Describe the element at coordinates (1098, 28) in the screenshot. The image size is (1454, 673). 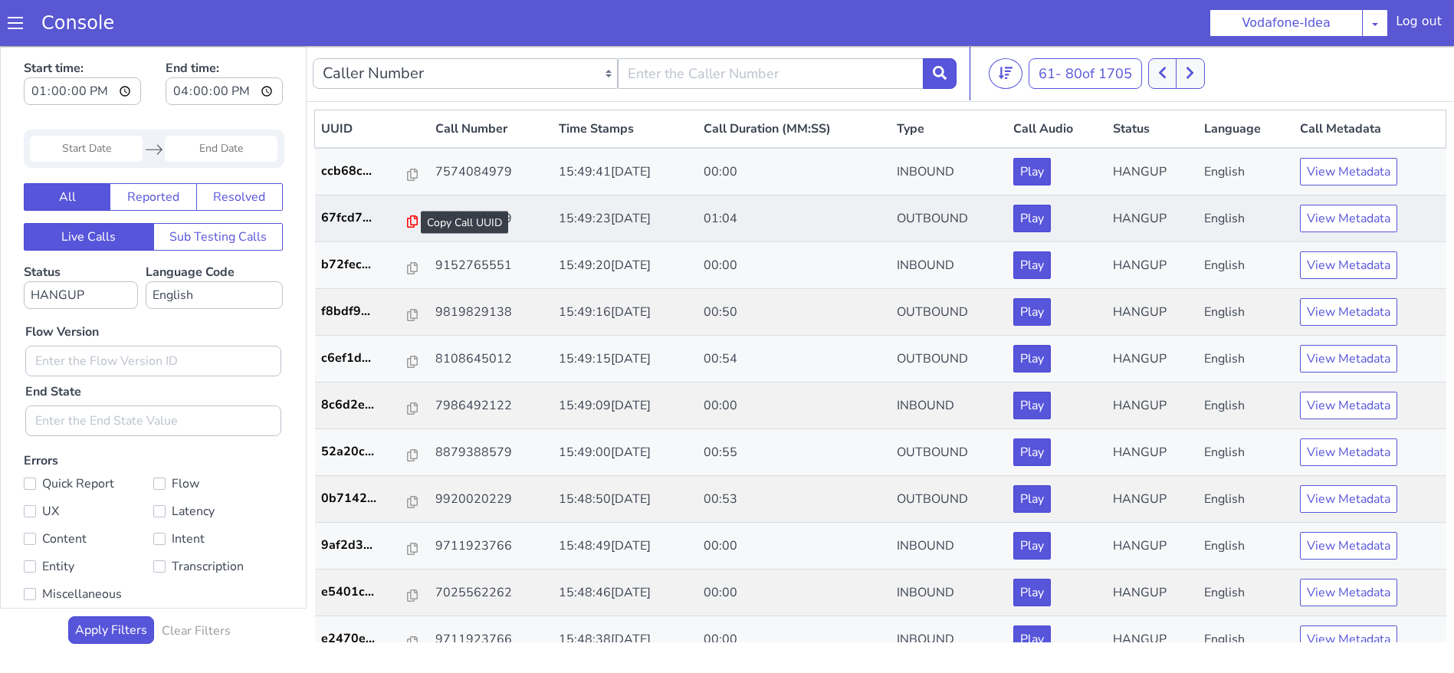
I see `span: 80 of 1705` at that location.